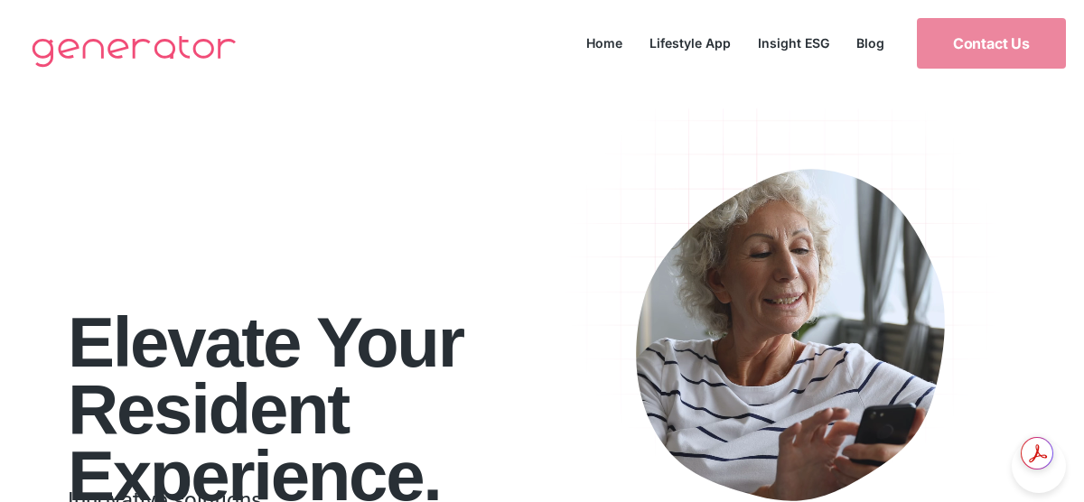 This screenshot has width=1084, height=502. I want to click on a: Insight ESG, so click(793, 42).